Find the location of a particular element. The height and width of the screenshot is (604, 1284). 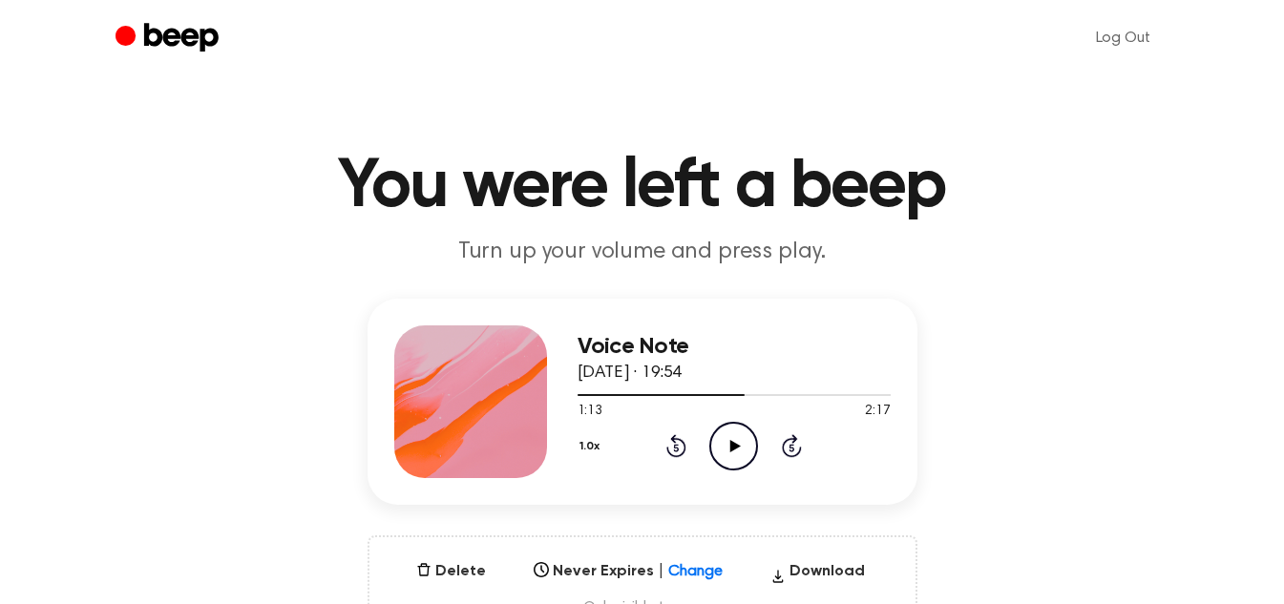

p: Turn up your volume and press play. is located at coordinates (642, 252).